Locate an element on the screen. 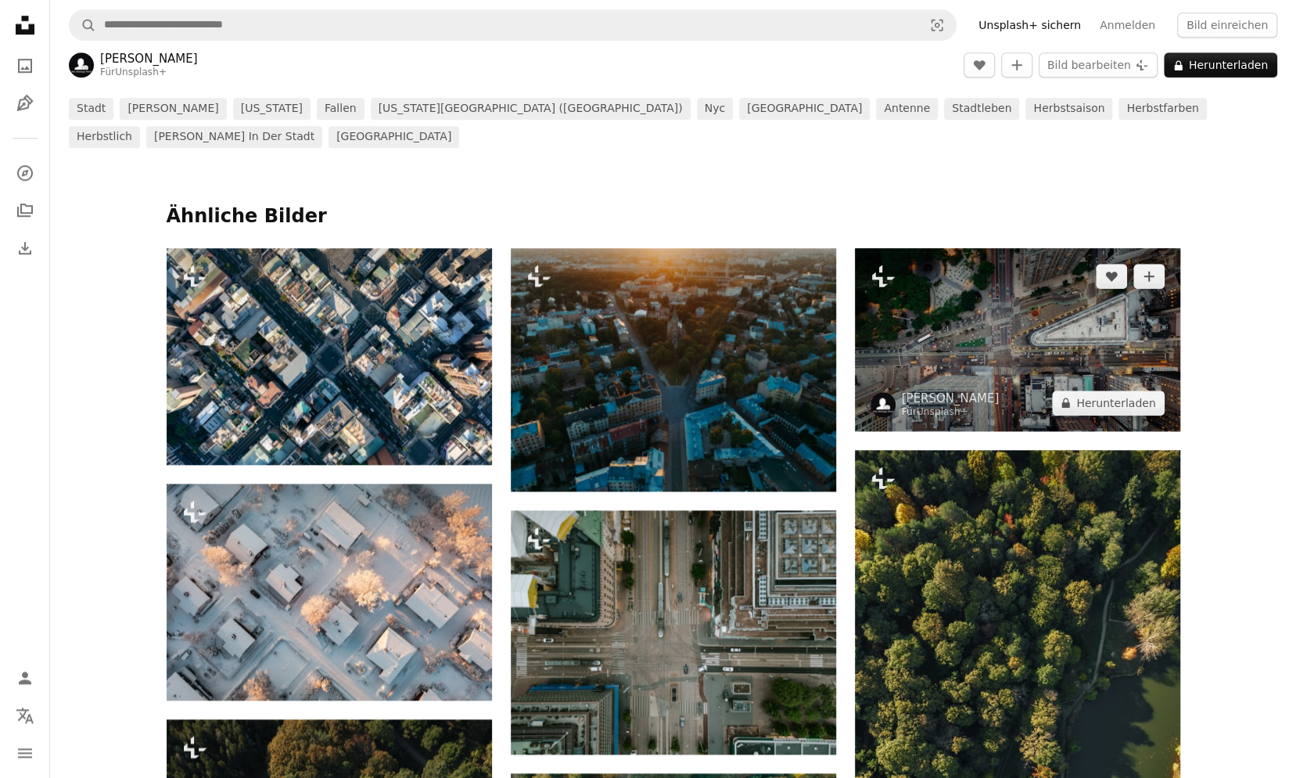 The width and height of the screenshot is (1296, 778). img: Eine Luftaufnahme einer Stadt bei Sonnenuntergang is located at coordinates (674, 369).